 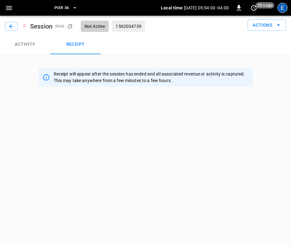 I want to click on span: 999d ..., so click(x=61, y=26).